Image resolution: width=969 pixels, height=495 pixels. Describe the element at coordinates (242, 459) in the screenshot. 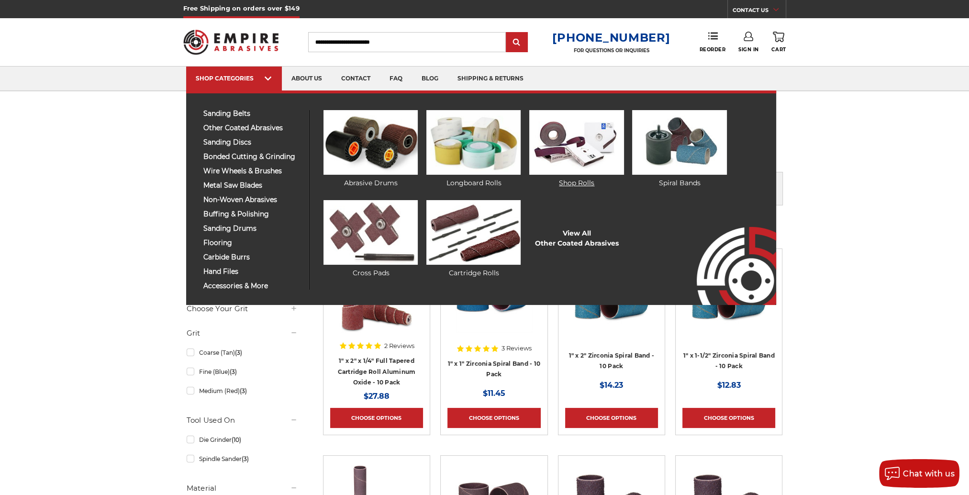

I see `a: Spindle Sander` at that location.